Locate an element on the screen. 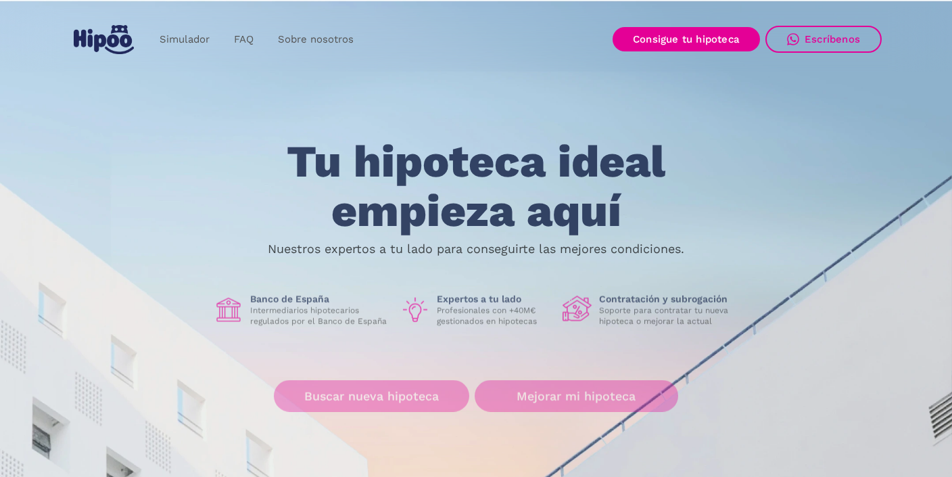 The image size is (952, 477). h1: Tu hipoteca ideal empieza aquí is located at coordinates (476, 186).